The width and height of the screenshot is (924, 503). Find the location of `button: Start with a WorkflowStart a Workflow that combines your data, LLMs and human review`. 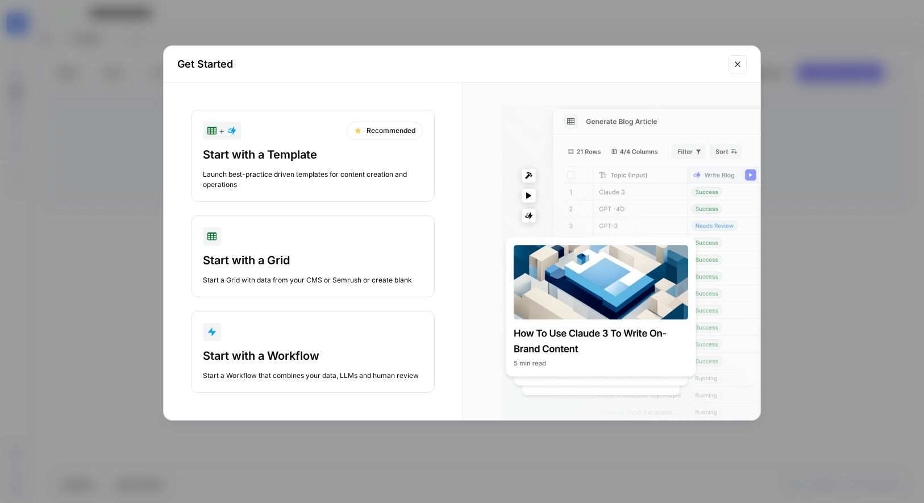

button: Start with a WorkflowStart a Workflow that combines your data, LLMs and human review is located at coordinates (312, 352).